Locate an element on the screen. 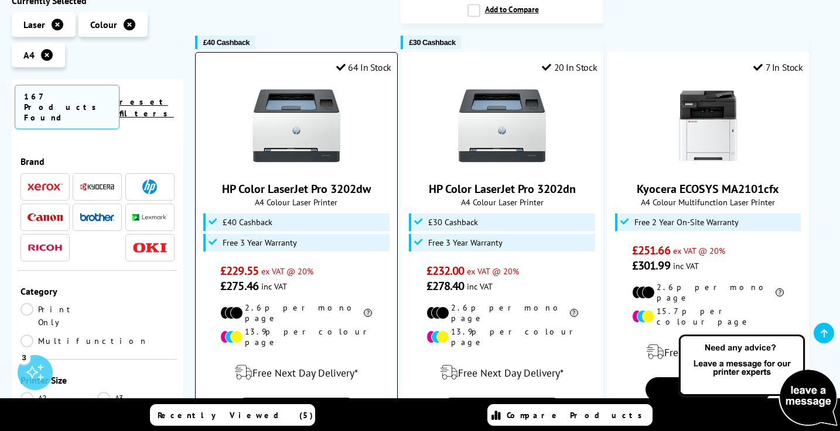  div: Category is located at coordinates (97, 292).